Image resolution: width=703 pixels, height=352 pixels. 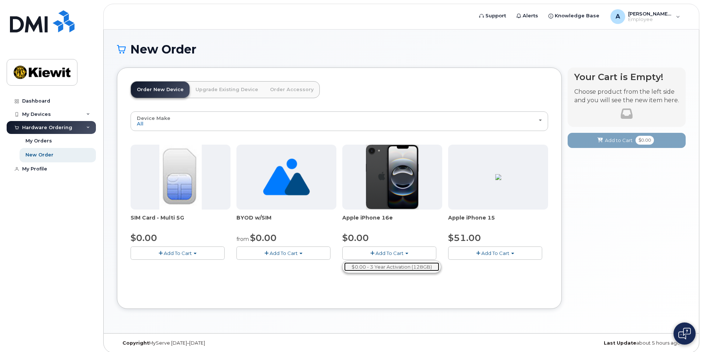 I want to click on h1: New Order, so click(x=401, y=49).